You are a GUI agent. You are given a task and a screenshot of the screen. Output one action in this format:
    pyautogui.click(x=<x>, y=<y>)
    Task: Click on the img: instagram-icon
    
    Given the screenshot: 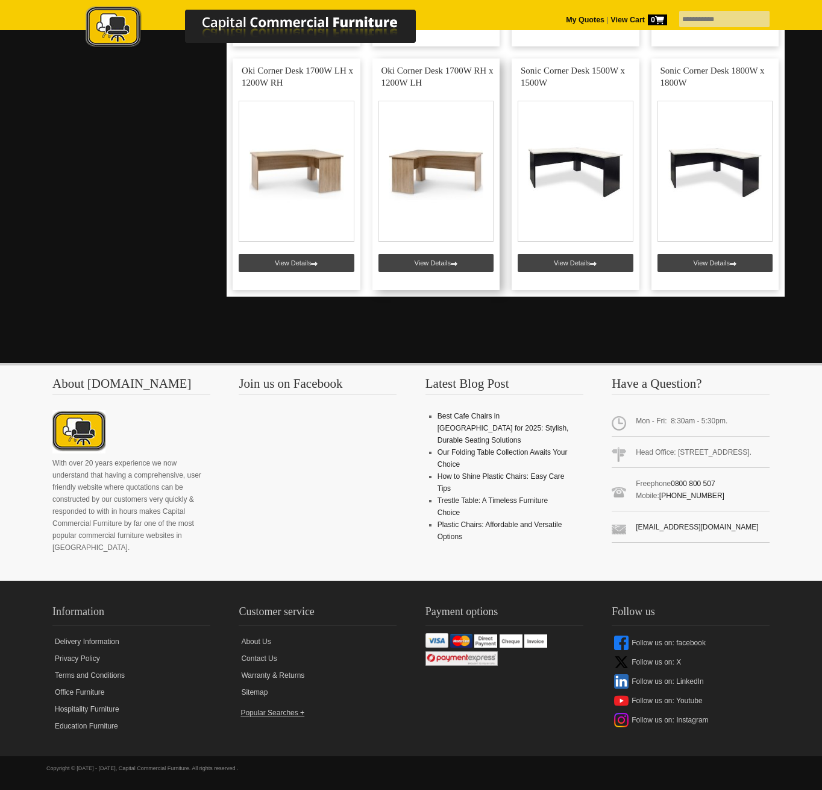 What is the action you would take?
    pyautogui.click(x=622, y=720)
    